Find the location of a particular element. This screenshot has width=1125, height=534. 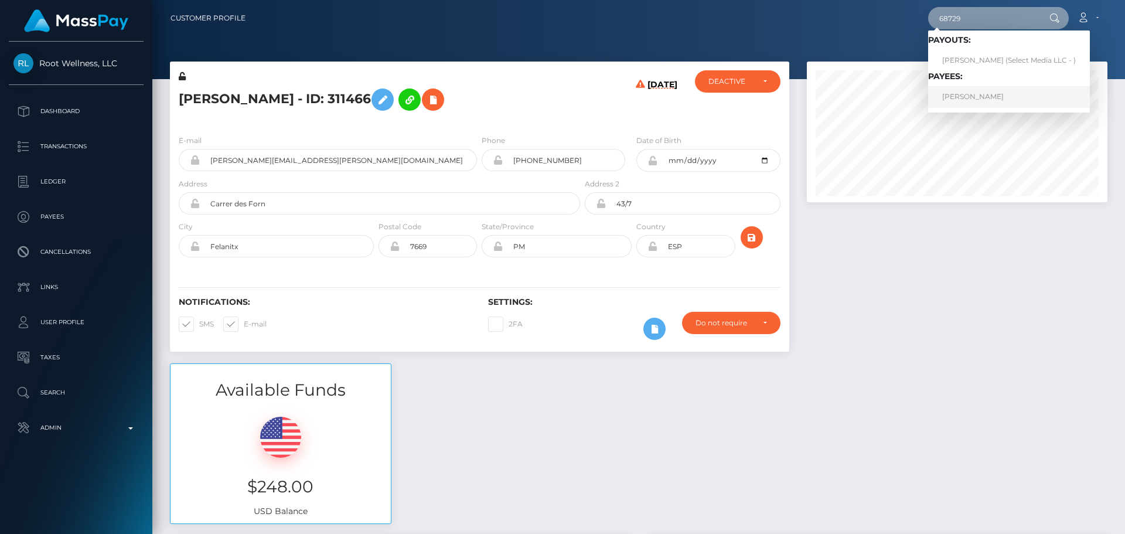

img: USD.png is located at coordinates (281, 437).